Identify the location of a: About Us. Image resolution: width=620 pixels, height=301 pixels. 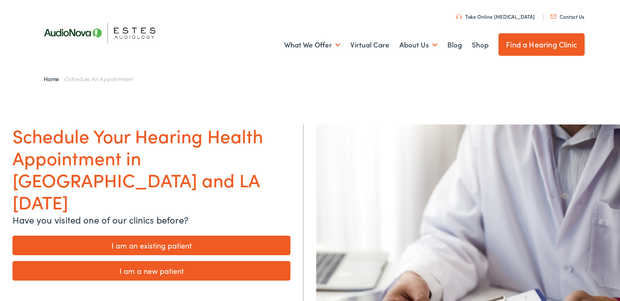
(418, 45).